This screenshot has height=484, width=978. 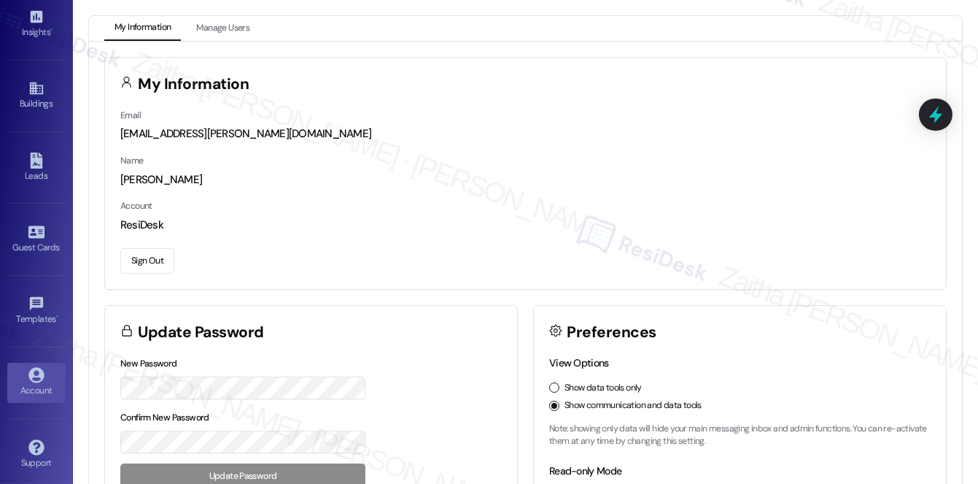 What do you see at coordinates (142, 28) in the screenshot?
I see `button: My Information` at bounding box center [142, 28].